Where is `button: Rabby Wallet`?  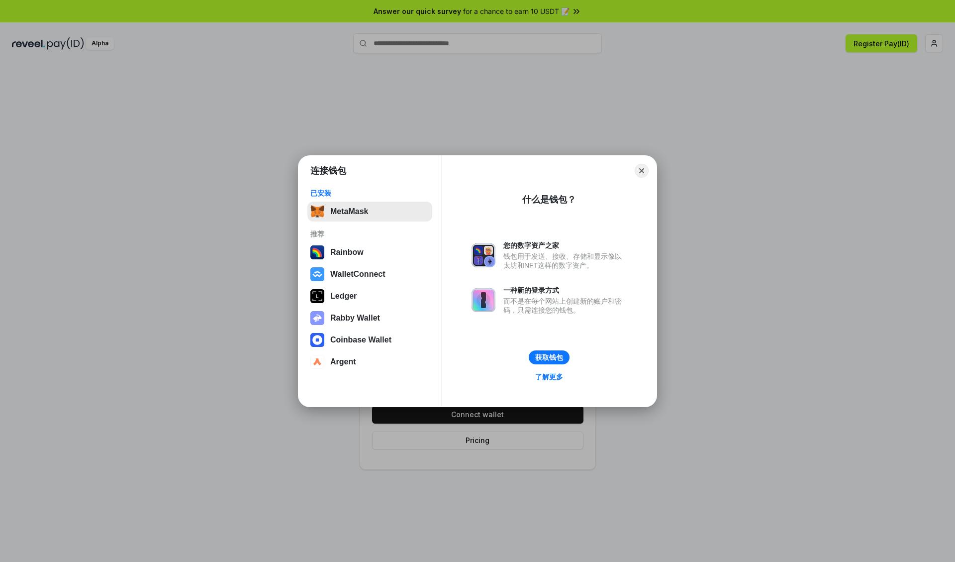
button: Rabby Wallet is located at coordinates (370, 318).